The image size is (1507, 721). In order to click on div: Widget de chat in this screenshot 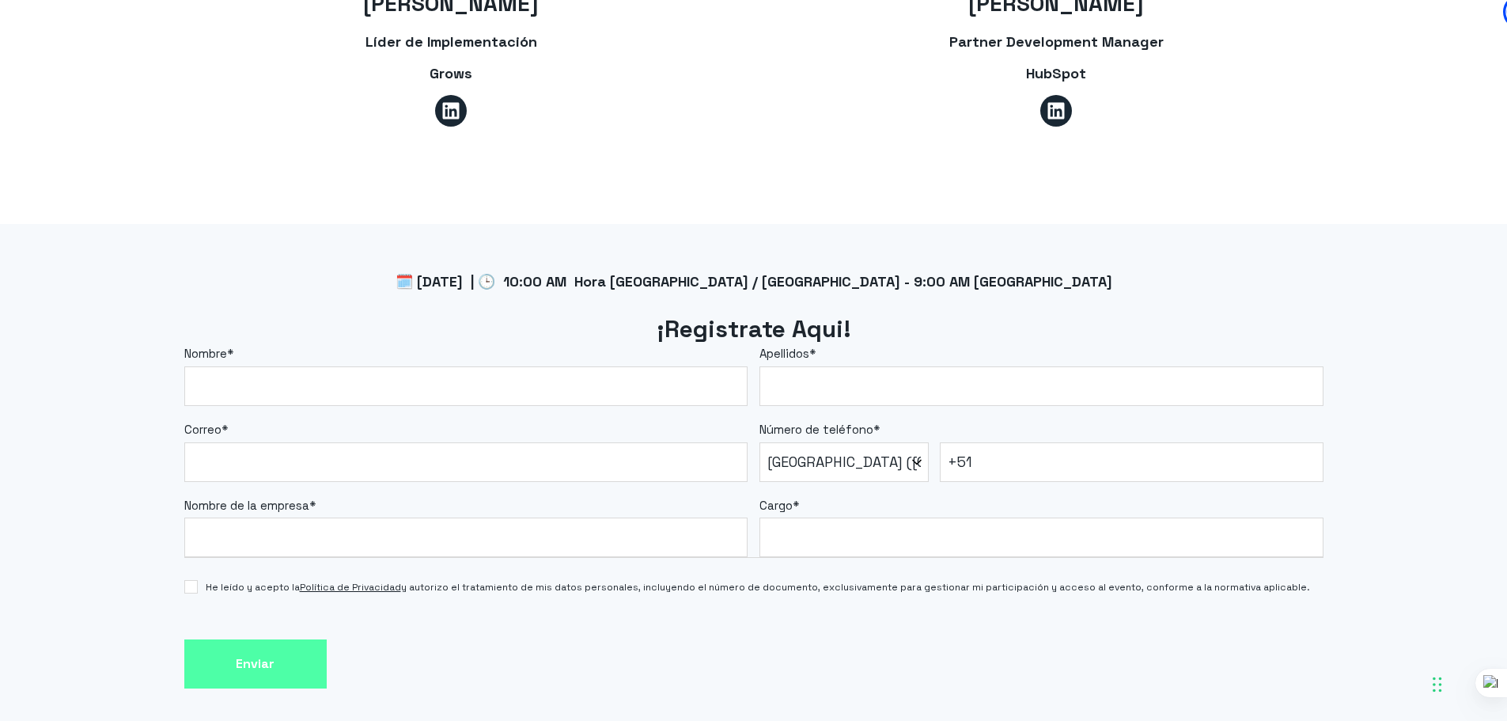, I will do `click(1364, 619)`.